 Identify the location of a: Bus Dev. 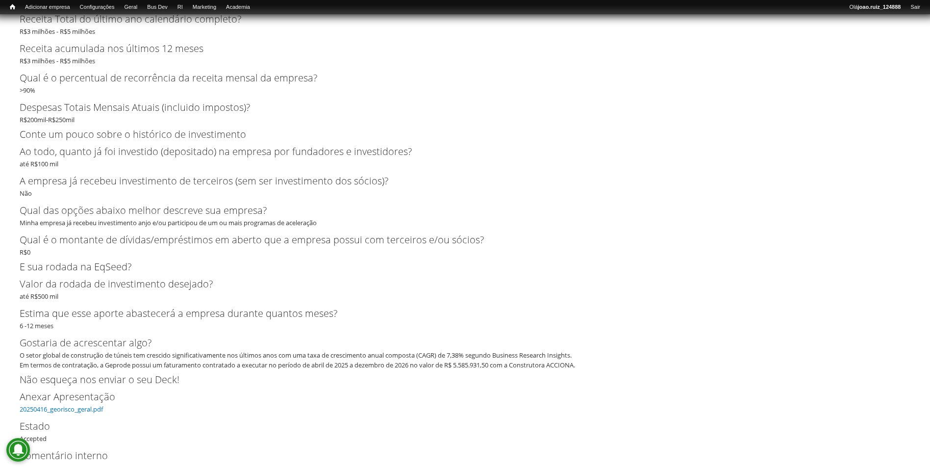
(157, 7).